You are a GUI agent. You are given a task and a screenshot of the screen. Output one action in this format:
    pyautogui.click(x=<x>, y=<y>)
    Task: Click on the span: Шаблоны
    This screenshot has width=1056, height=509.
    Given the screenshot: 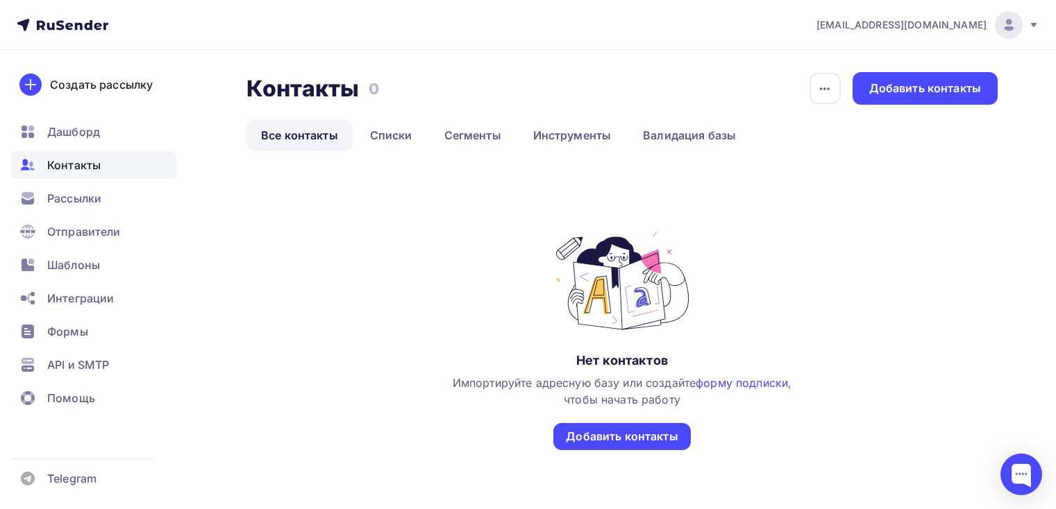 What is the action you would take?
    pyautogui.click(x=74, y=265)
    